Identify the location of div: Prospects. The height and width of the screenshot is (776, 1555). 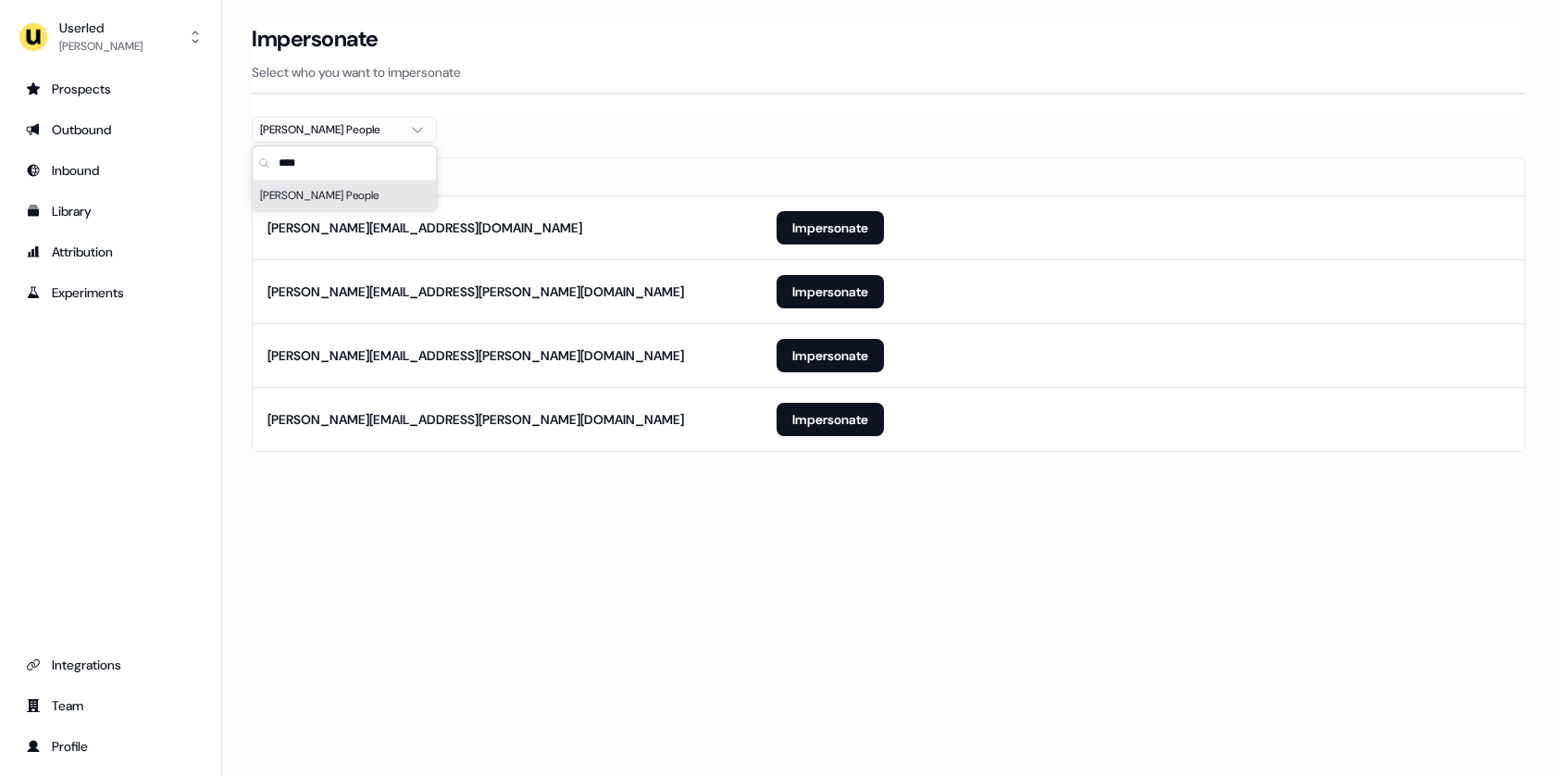
(110, 89).